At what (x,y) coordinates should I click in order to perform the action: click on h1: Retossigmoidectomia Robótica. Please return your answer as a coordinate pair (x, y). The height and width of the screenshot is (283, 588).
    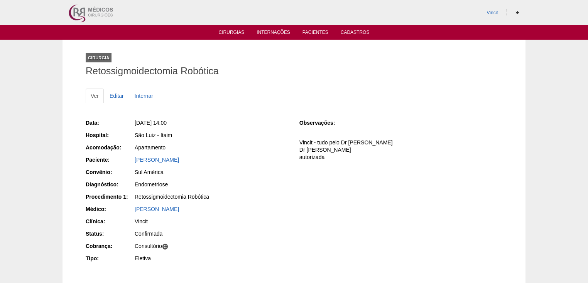
    Looking at the image, I should click on (294, 71).